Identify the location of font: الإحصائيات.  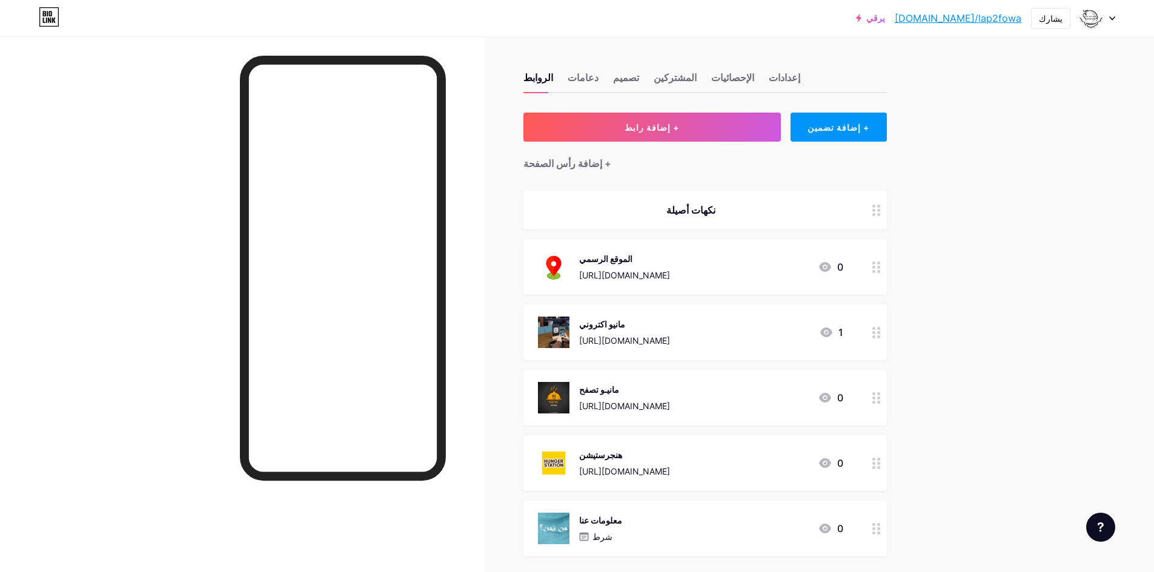
(732, 78).